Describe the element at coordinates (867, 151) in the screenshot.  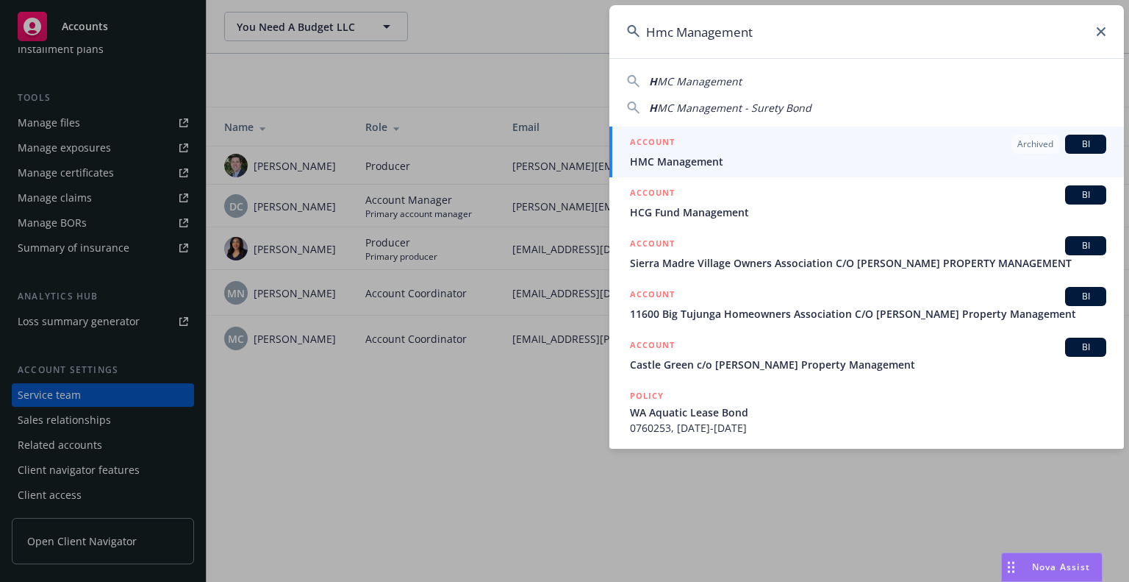
I see `a: ACCOUNTArchivedBIHMC Management` at that location.